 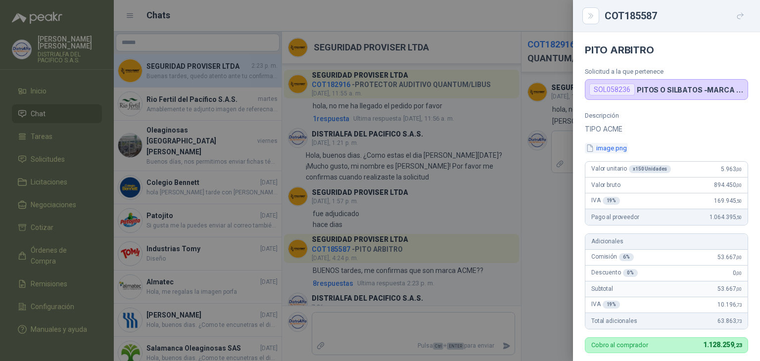 I want to click on div: x 150 Unidades, so click(x=649, y=169).